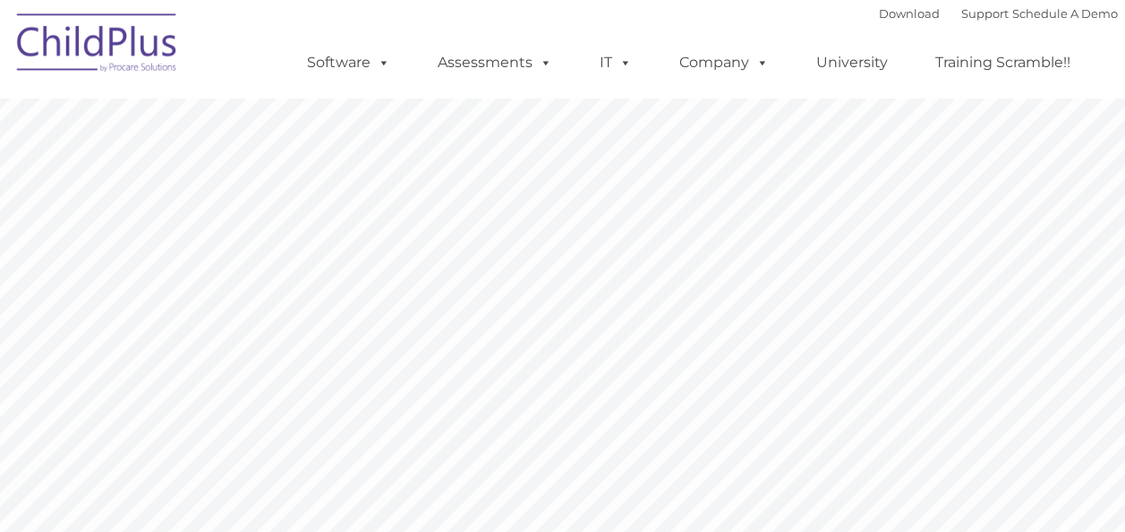 This screenshot has height=532, width=1125. I want to click on a: Download, so click(909, 13).